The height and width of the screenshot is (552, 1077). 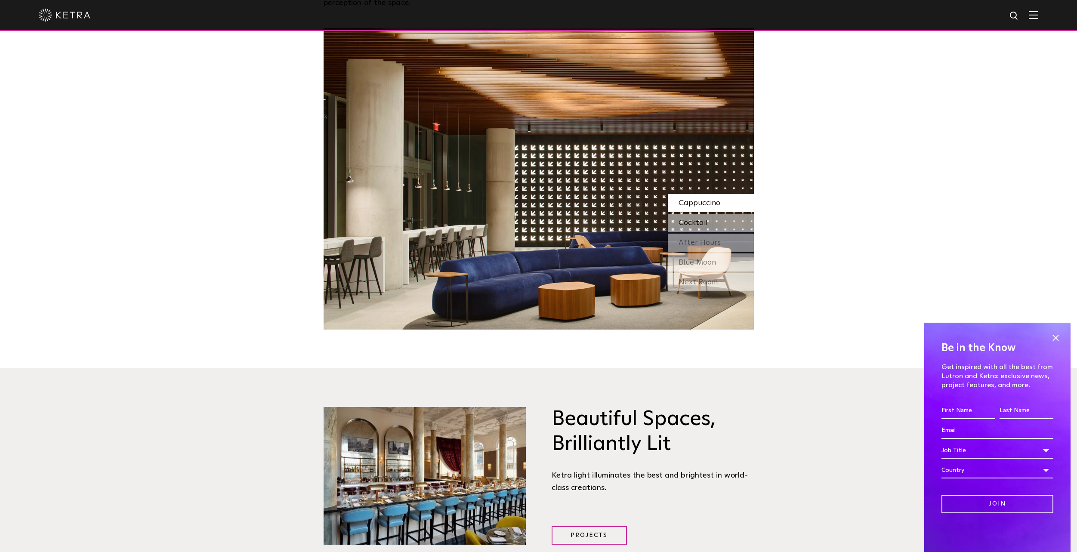 What do you see at coordinates (693, 223) in the screenshot?
I see `span: Cocktail` at bounding box center [693, 223].